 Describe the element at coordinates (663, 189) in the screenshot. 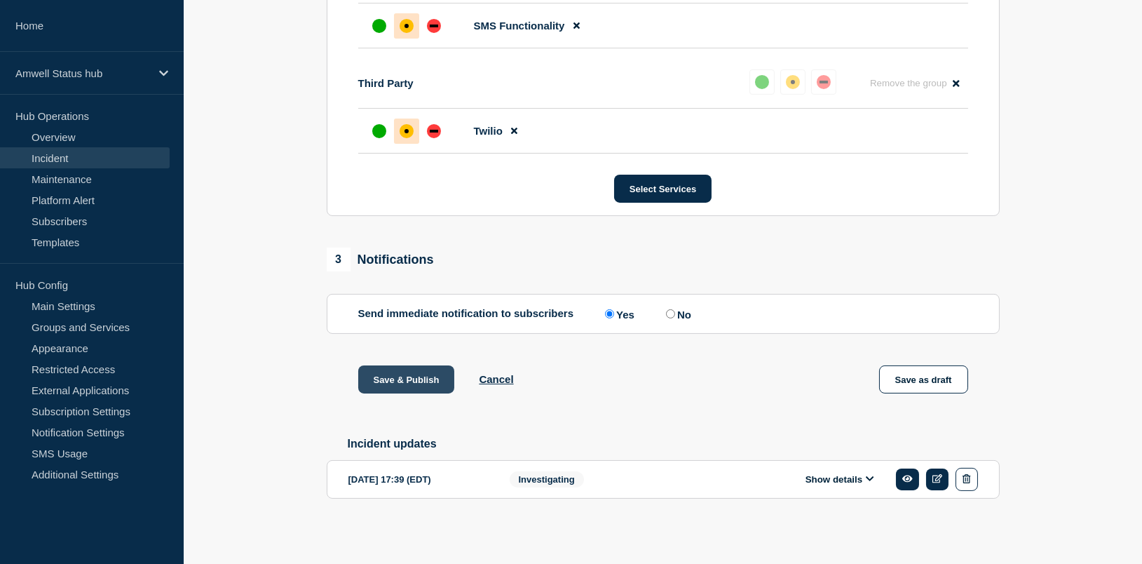

I see `button: Select Services` at that location.